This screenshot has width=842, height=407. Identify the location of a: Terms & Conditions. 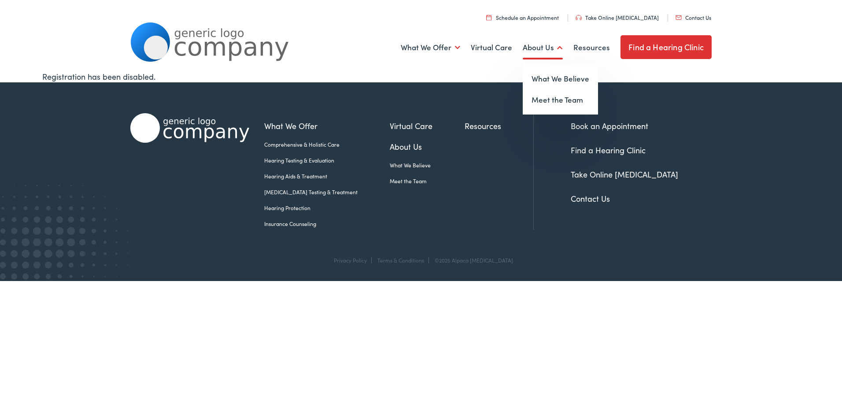
(401, 260).